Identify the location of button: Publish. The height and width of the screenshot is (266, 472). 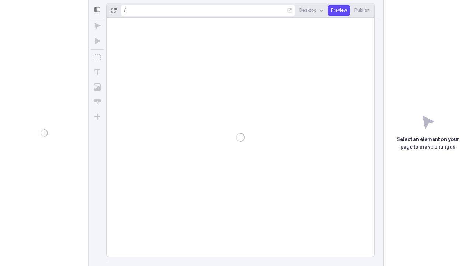
(362, 10).